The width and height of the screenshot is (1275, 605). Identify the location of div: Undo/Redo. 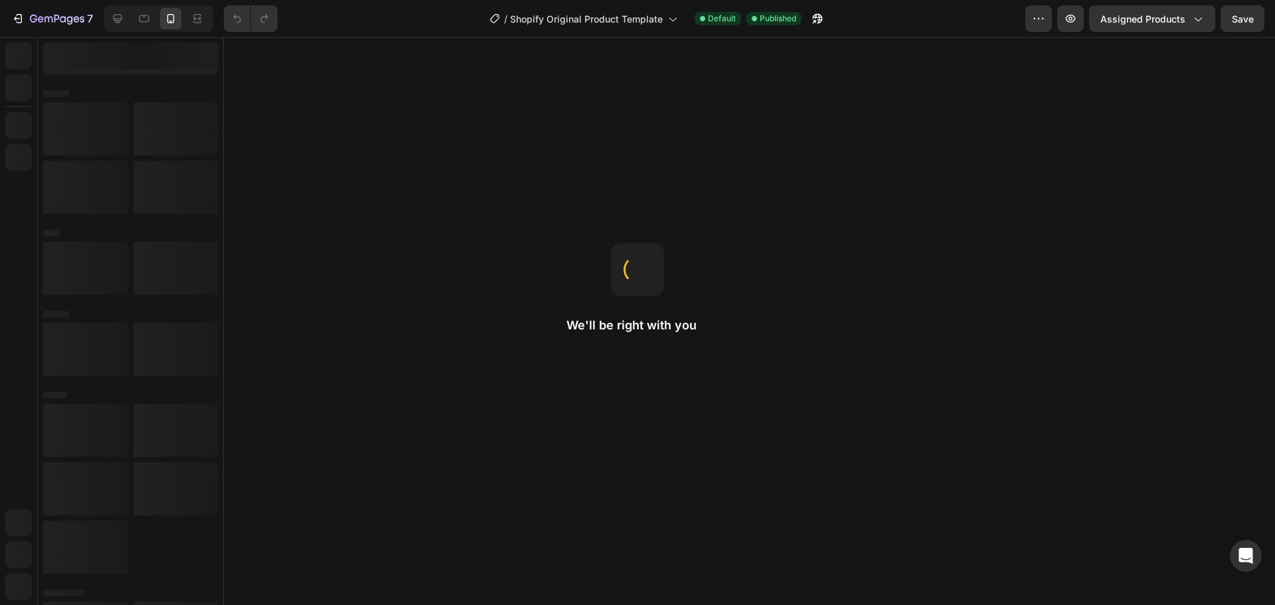
(250, 19).